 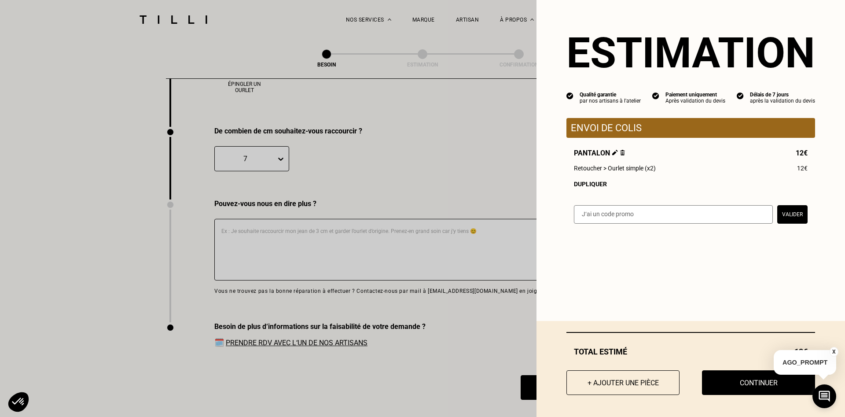 I want to click on p: AGO_PROMPT, so click(x=805, y=362).